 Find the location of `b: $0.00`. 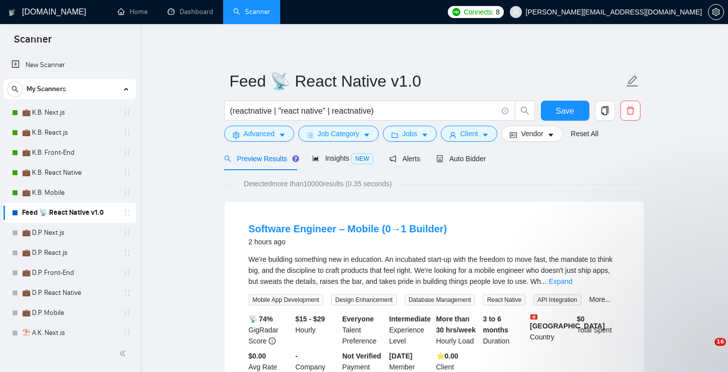

b: $0.00 is located at coordinates (257, 356).